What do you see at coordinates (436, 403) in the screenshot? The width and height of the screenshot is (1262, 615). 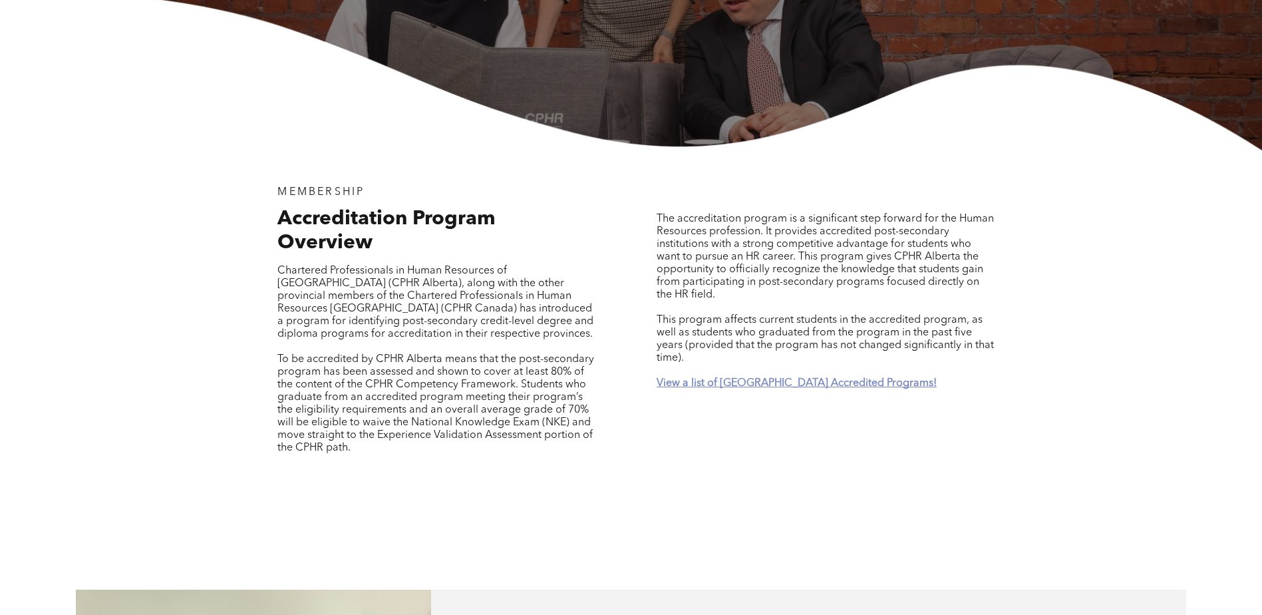 I see `span: To be accredited by CPHR Alberta means that the post-secondary program has been assessed and show...` at bounding box center [436, 403].